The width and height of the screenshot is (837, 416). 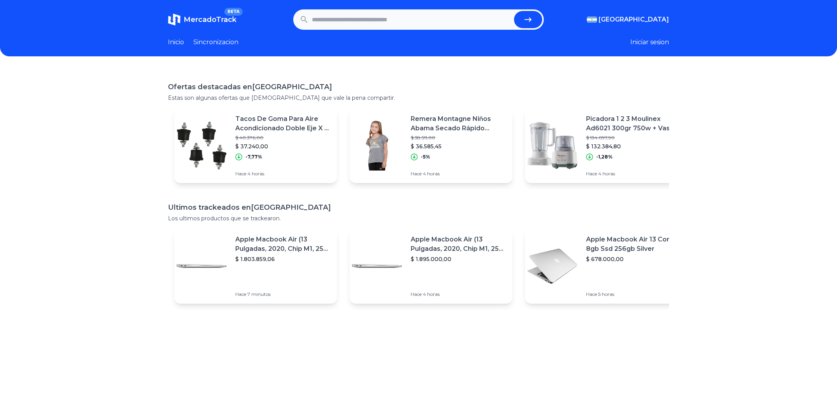 What do you see at coordinates (216, 42) in the screenshot?
I see `a: Sincronizacion` at bounding box center [216, 42].